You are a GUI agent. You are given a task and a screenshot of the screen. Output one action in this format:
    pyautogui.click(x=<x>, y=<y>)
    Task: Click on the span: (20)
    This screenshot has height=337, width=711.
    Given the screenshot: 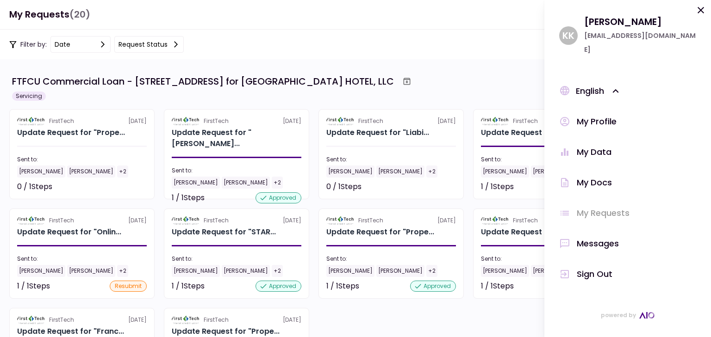 What is the action you would take?
    pyautogui.click(x=80, y=14)
    